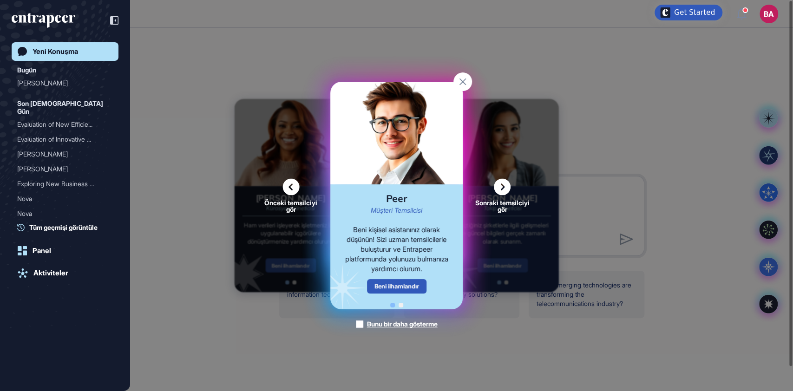 Image resolution: width=793 pixels, height=391 pixels. What do you see at coordinates (51, 273) in the screenshot?
I see `div: Aktiviteler` at bounding box center [51, 273].